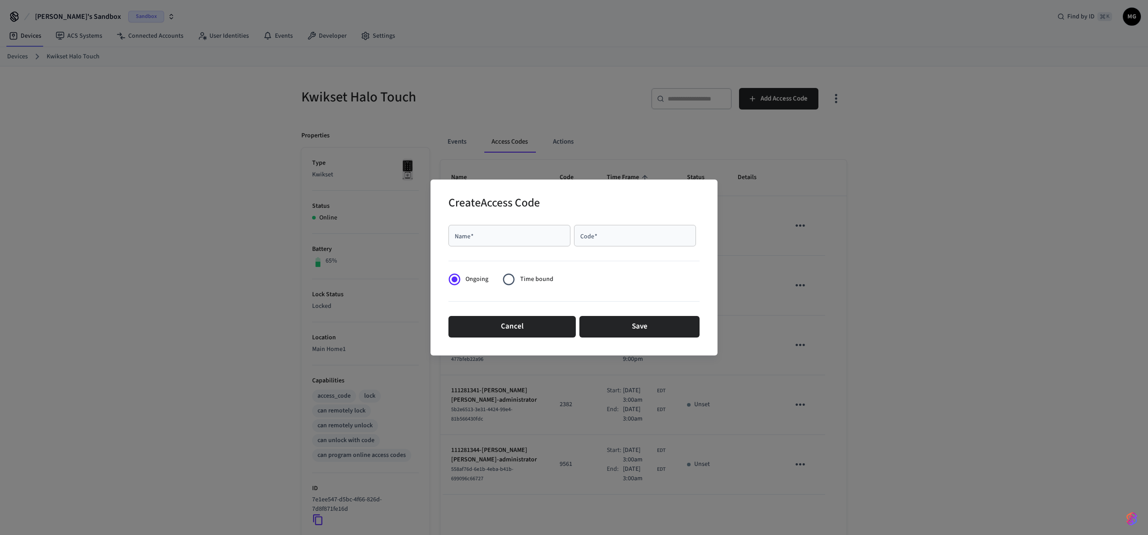 Image resolution: width=1148 pixels, height=535 pixels. What do you see at coordinates (512, 327) in the screenshot?
I see `button: Cancel` at bounding box center [512, 327].